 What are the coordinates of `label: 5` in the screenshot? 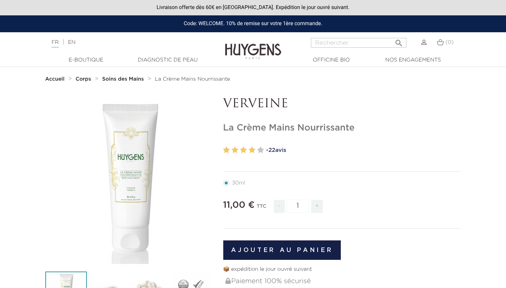 It's located at (261, 150).